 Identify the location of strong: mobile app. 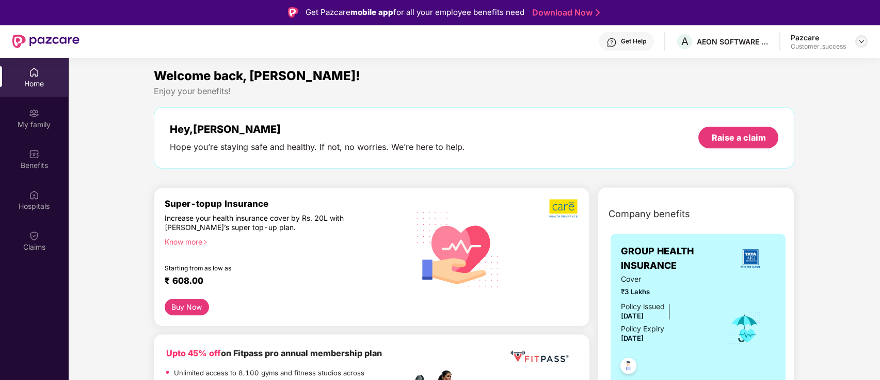
(372, 12).